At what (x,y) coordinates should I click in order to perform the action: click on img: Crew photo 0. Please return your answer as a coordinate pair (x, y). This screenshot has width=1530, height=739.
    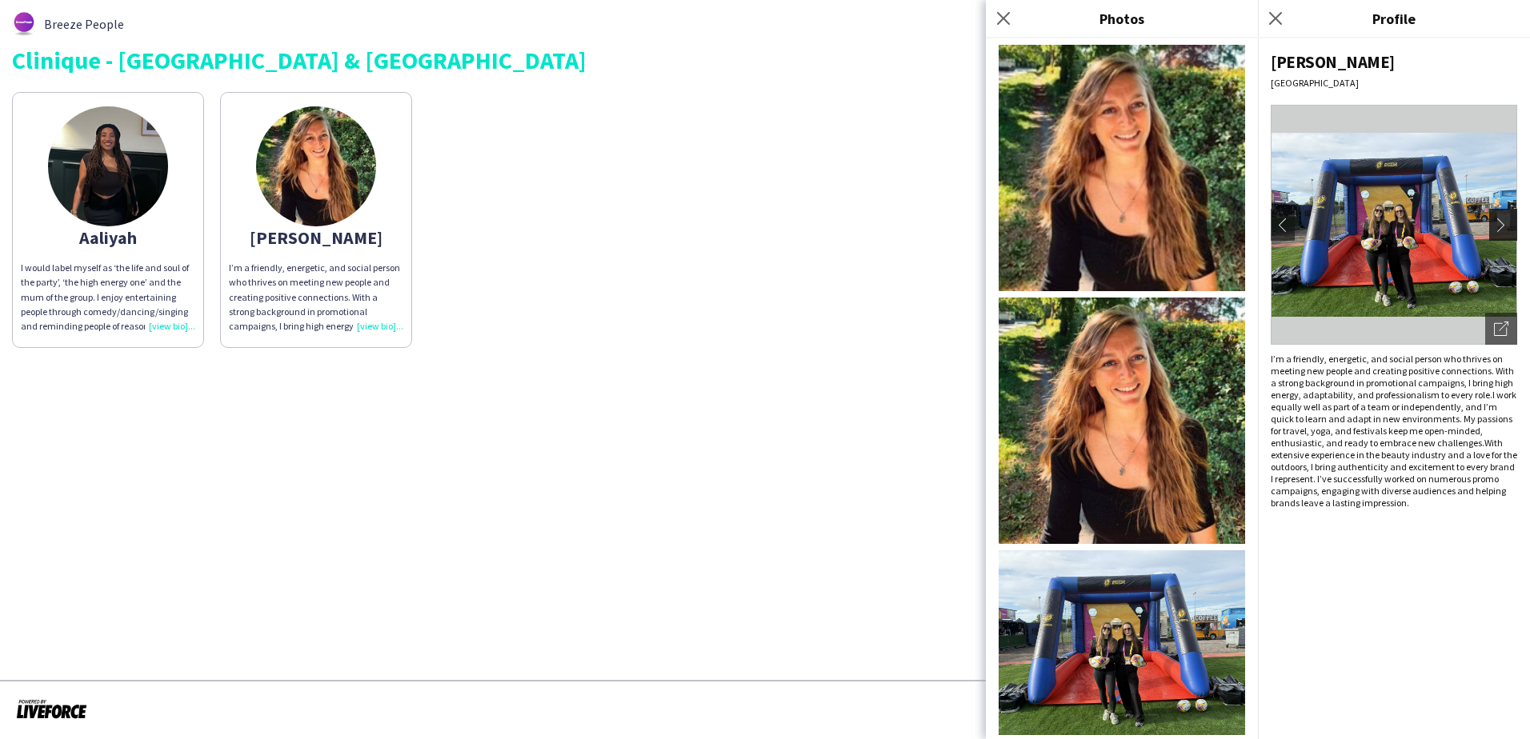
    Looking at the image, I should click on (1122, 168).